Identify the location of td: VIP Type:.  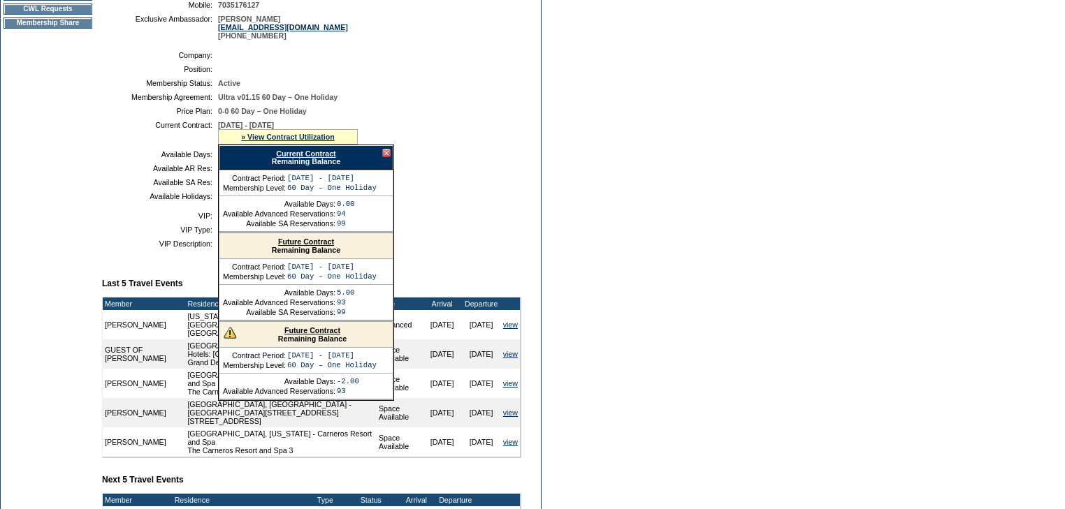
(160, 230).